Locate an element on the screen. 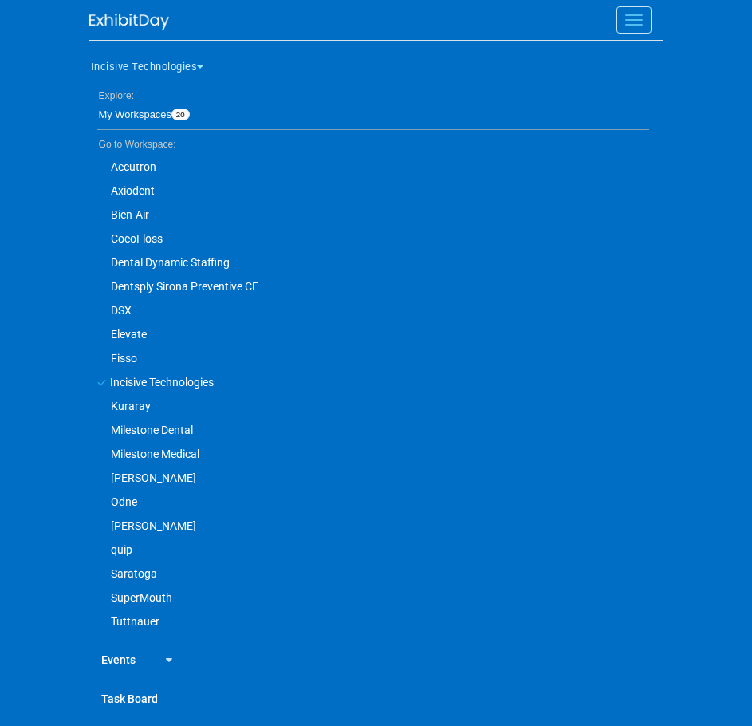  a: Tuttnauer is located at coordinates (369, 621).